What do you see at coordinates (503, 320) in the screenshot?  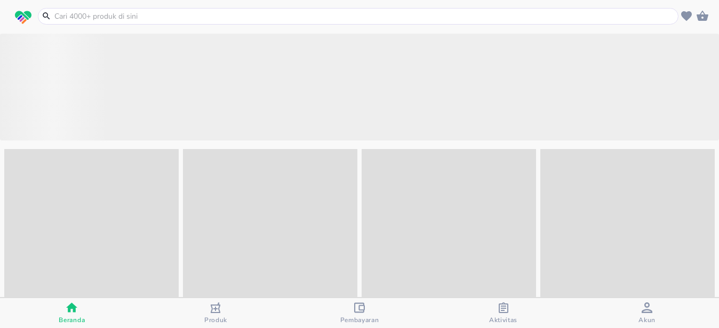 I see `span: Aktivitas` at bounding box center [503, 320].